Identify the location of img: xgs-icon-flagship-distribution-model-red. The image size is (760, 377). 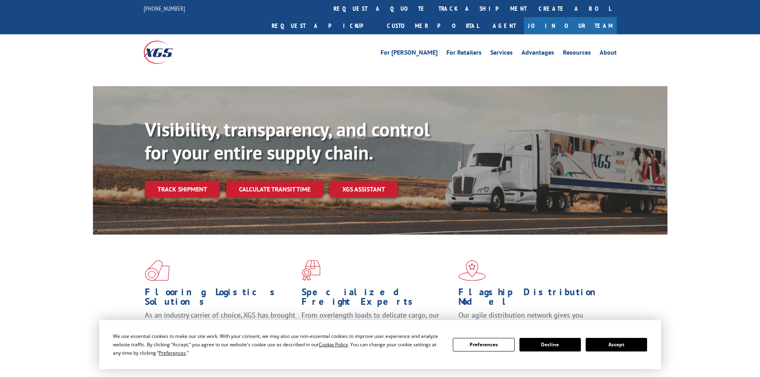
(472, 271).